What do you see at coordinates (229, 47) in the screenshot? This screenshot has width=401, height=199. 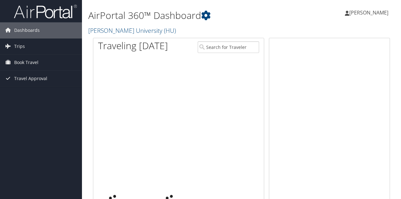 I see `input: Search for Traveler` at bounding box center [229, 47].